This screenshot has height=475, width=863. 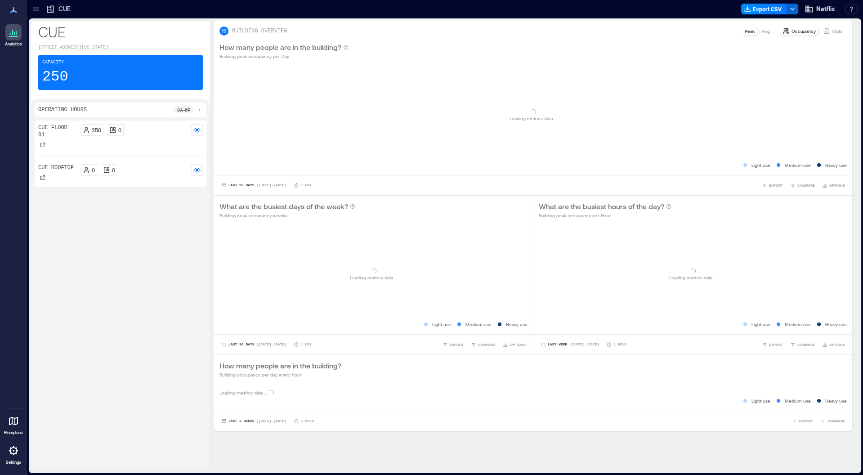 I want to click on p: CUE Floor 01, so click(x=58, y=131).